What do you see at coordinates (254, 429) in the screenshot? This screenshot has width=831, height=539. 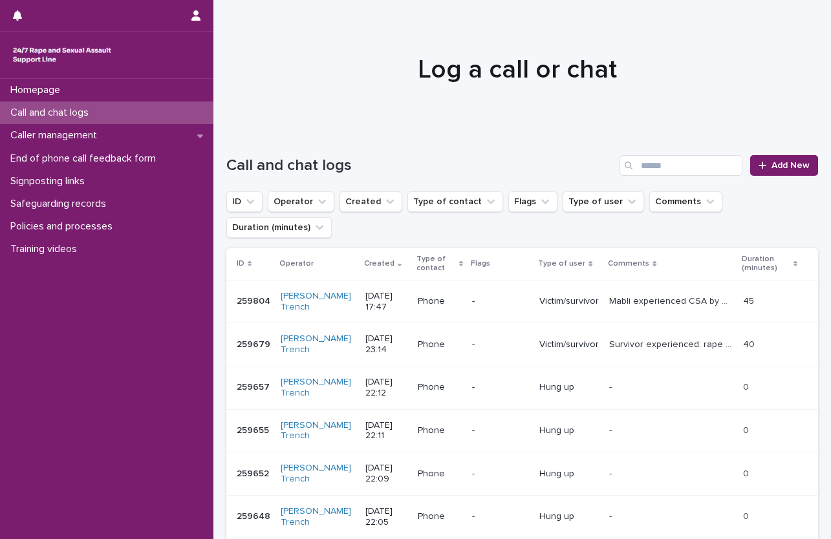 I see `p: 259655` at bounding box center [254, 429].